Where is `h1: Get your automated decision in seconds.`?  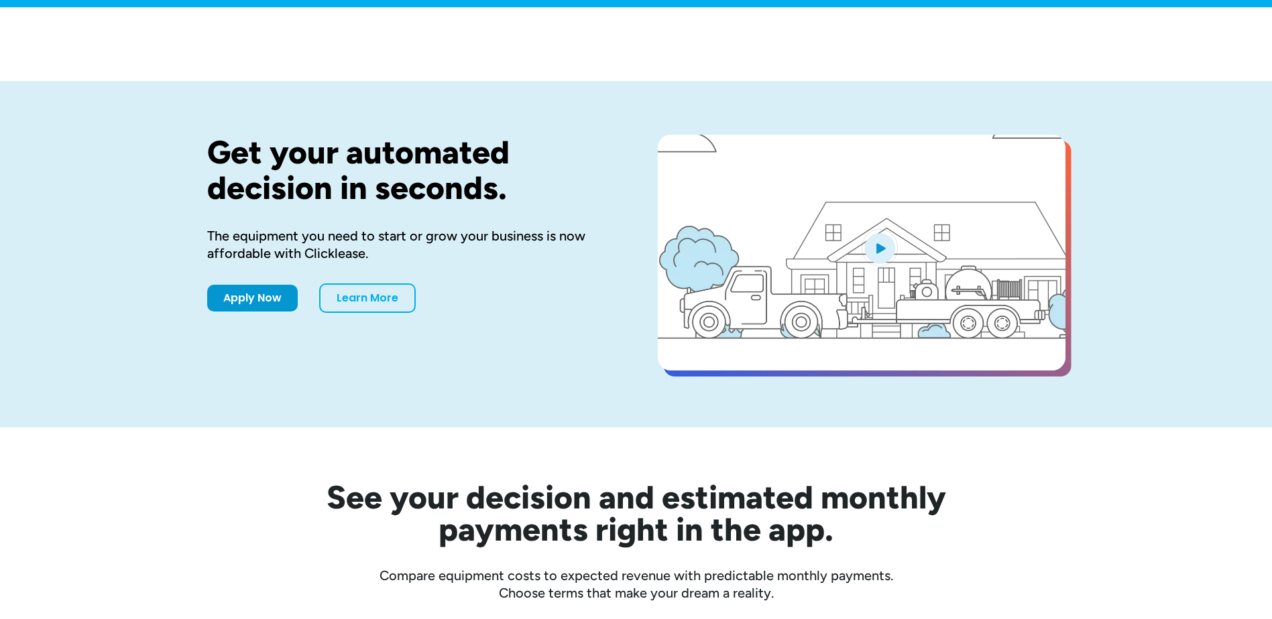
h1: Get your automated decision in seconds. is located at coordinates (411, 170).